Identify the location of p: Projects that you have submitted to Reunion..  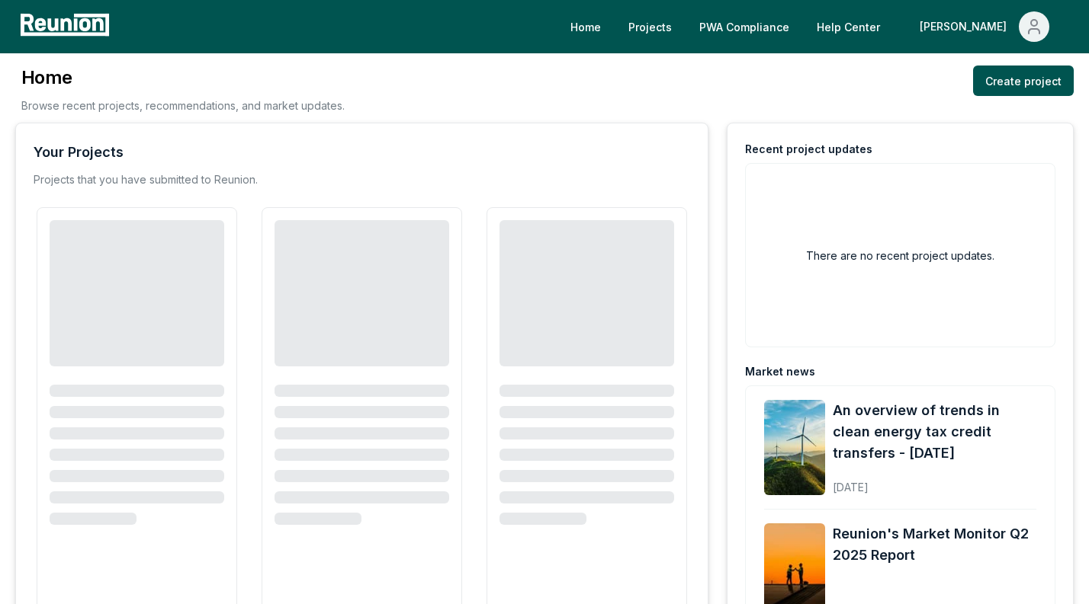
(146, 180).